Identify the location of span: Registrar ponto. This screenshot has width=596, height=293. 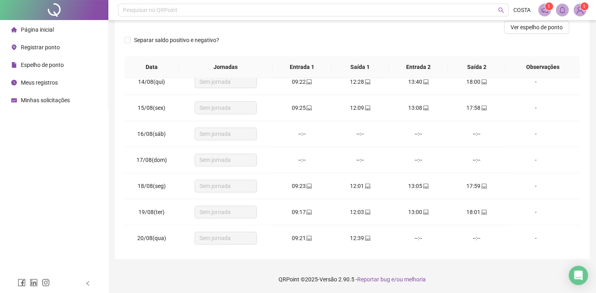
(40, 47).